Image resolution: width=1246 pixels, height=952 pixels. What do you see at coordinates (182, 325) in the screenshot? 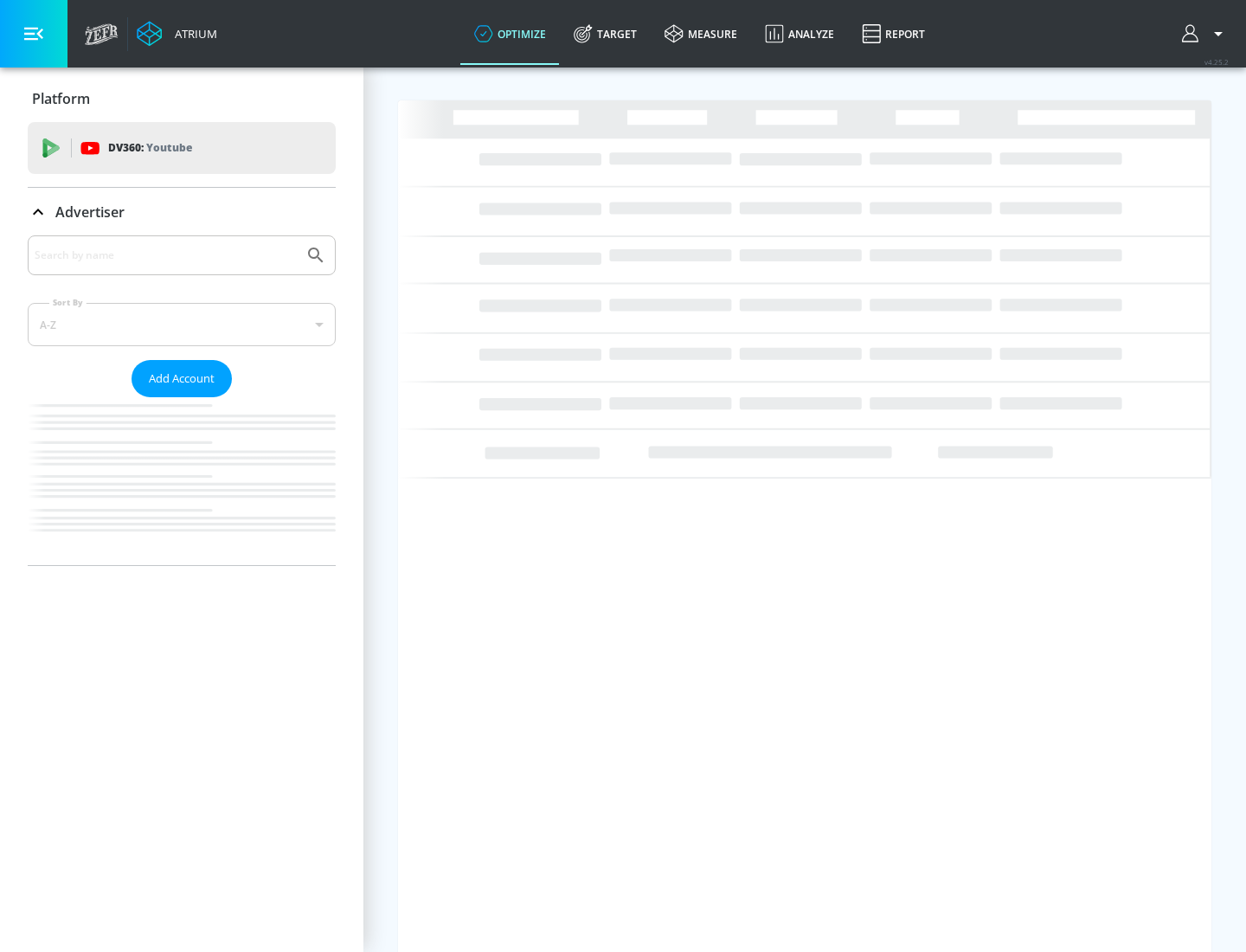
I see `div: A-Z` at bounding box center [182, 325].